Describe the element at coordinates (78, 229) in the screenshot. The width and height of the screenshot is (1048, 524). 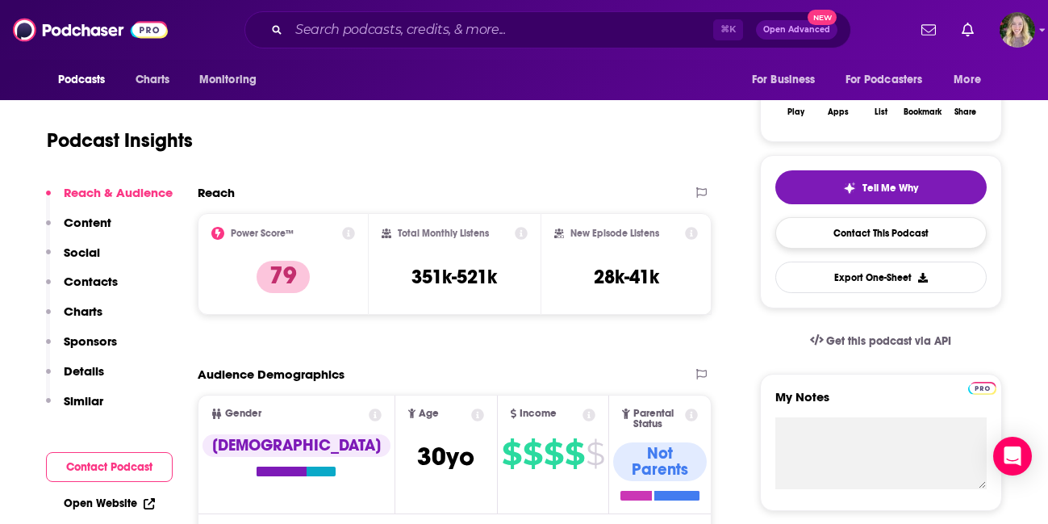
I see `button: Content` at that location.